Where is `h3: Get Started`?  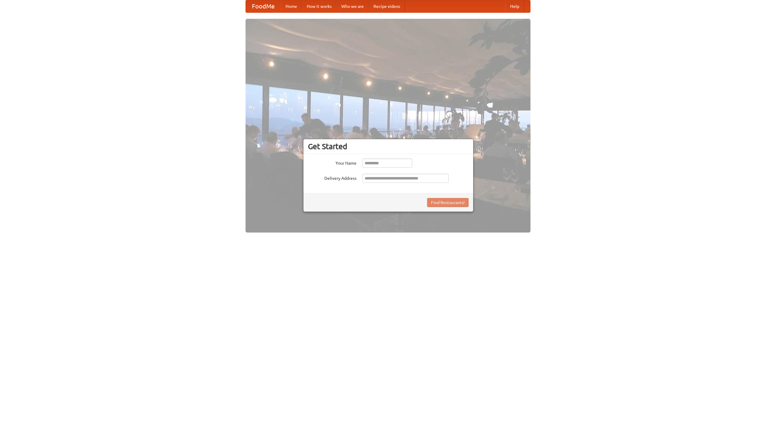
h3: Get Started is located at coordinates (388, 146).